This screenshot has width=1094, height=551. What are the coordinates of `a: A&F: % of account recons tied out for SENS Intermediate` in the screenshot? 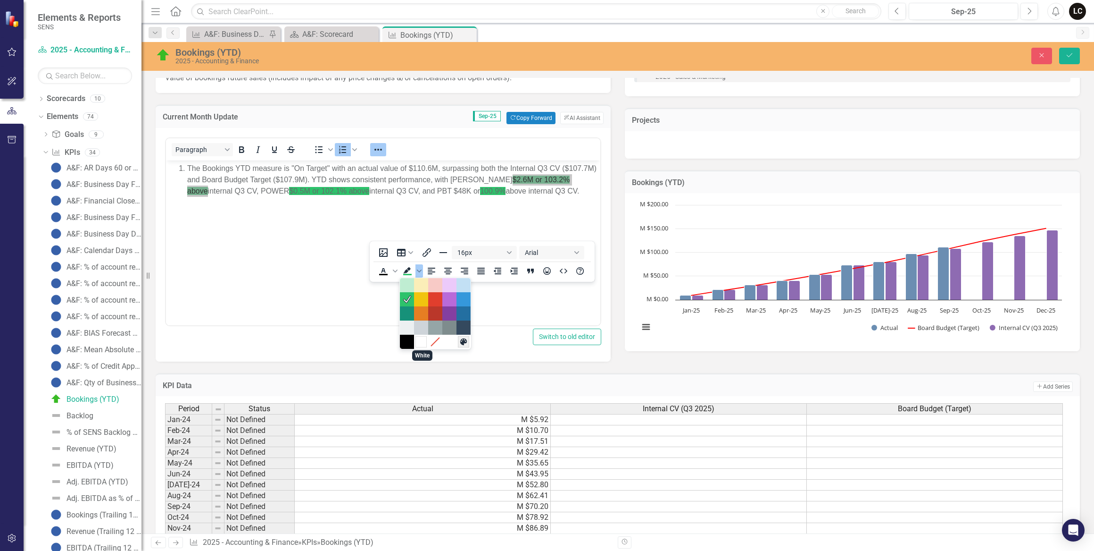 It's located at (95, 283).